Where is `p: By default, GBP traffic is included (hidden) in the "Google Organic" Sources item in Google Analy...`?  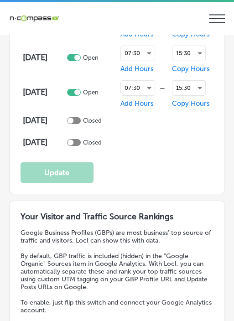 p: By default, GBP traffic is included (hidden) in the "Google Organic" Sources item in Google Analy... is located at coordinates (117, 271).